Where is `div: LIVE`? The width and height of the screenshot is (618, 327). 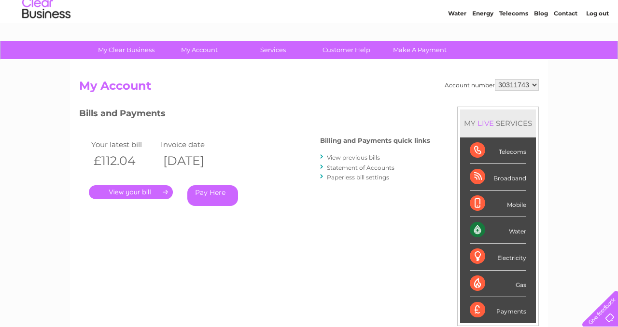
div: LIVE is located at coordinates (486, 123).